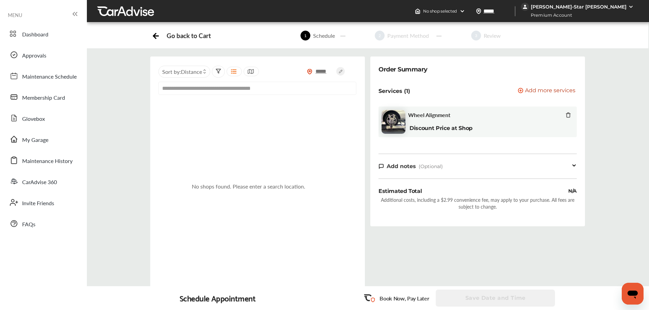  Describe the element at coordinates (408, 35) in the screenshot. I see `div: Payment Method` at that location.